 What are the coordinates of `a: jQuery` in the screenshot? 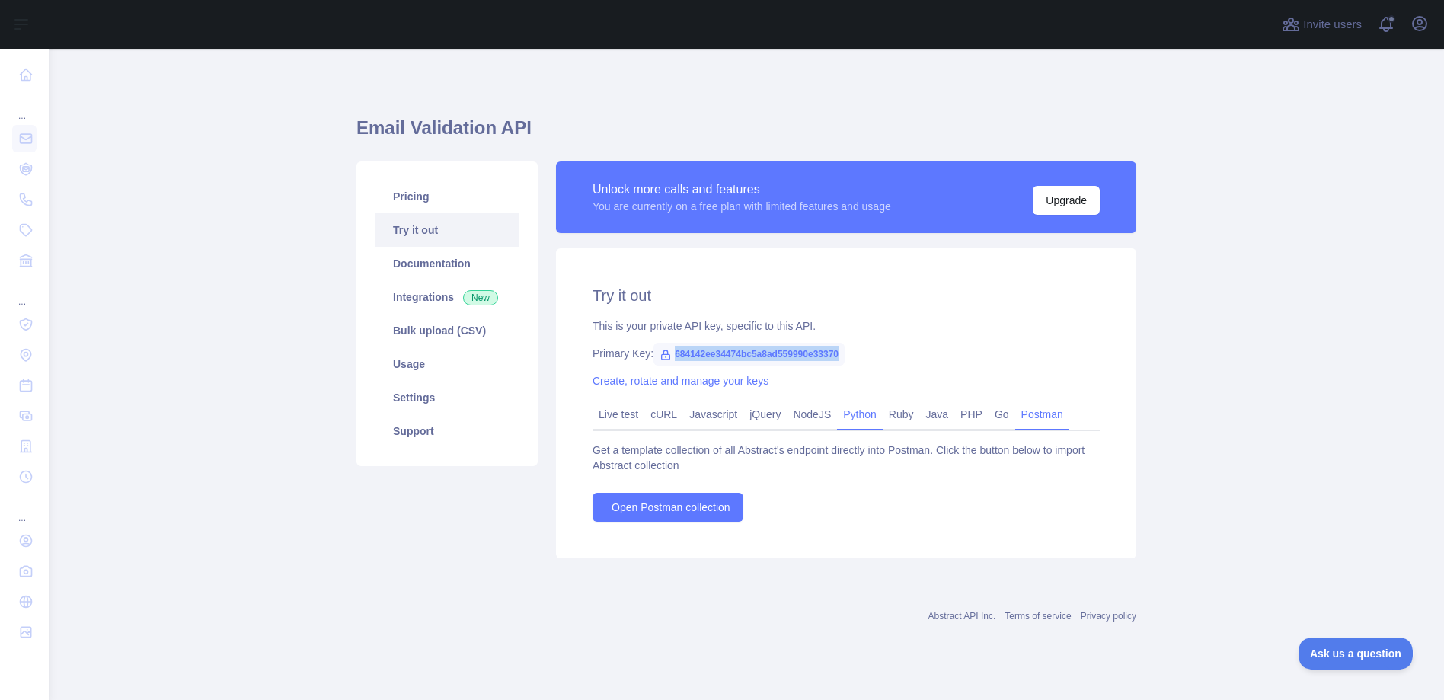 It's located at (765, 414).